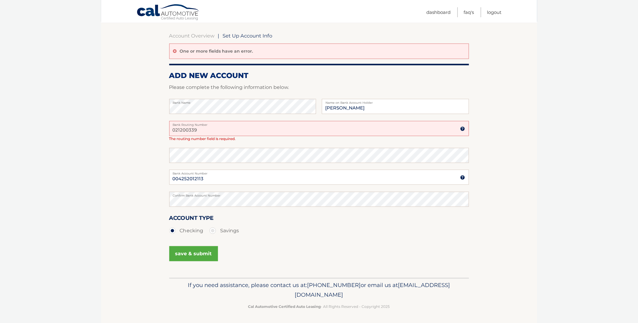 The height and width of the screenshot is (323, 638). What do you see at coordinates (319, 123) in the screenshot?
I see `label: Bank Routing Number` at bounding box center [319, 123].